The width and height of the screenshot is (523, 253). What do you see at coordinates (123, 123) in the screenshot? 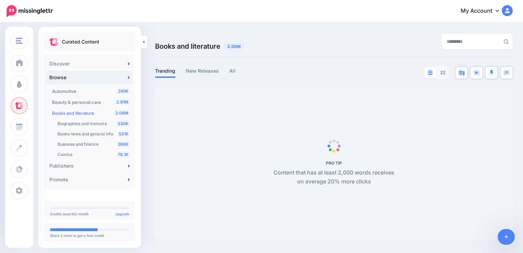
I see `span: 330K` at bounding box center [123, 123].